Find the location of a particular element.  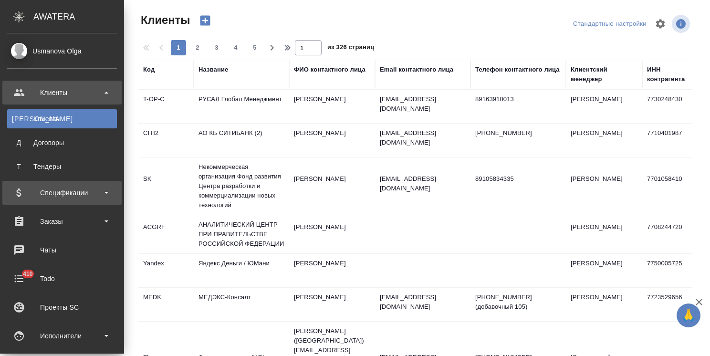

div: Спецификации is located at coordinates (62, 193).